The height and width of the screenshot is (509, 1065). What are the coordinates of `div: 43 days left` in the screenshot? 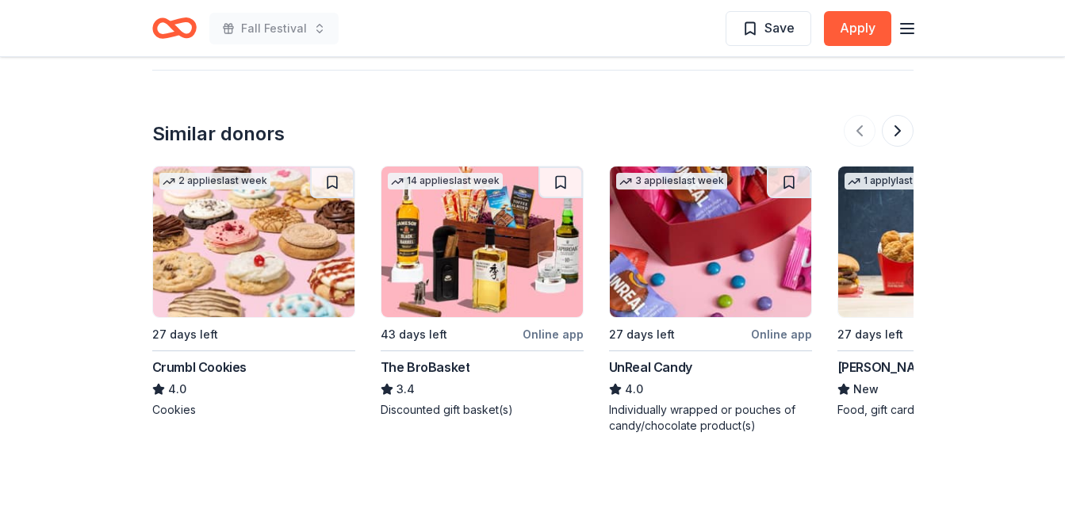 It's located at (414, 335).